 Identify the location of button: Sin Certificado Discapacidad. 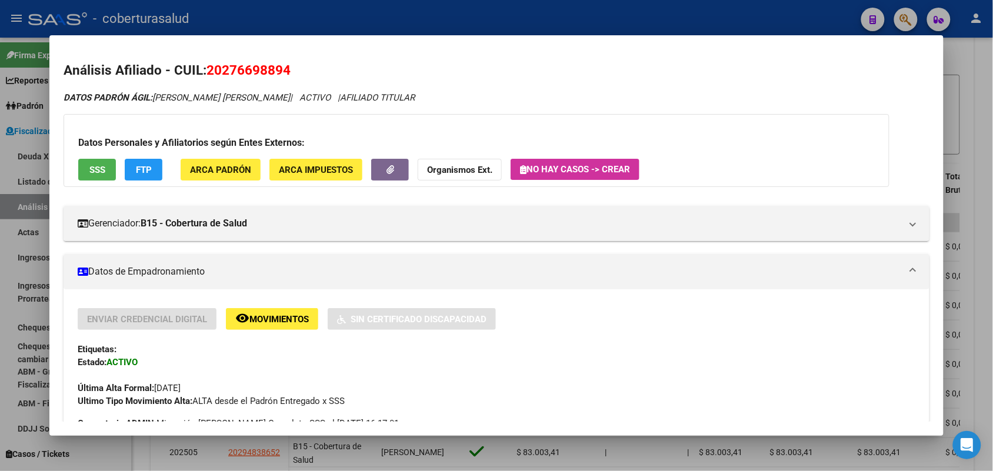
(412, 319).